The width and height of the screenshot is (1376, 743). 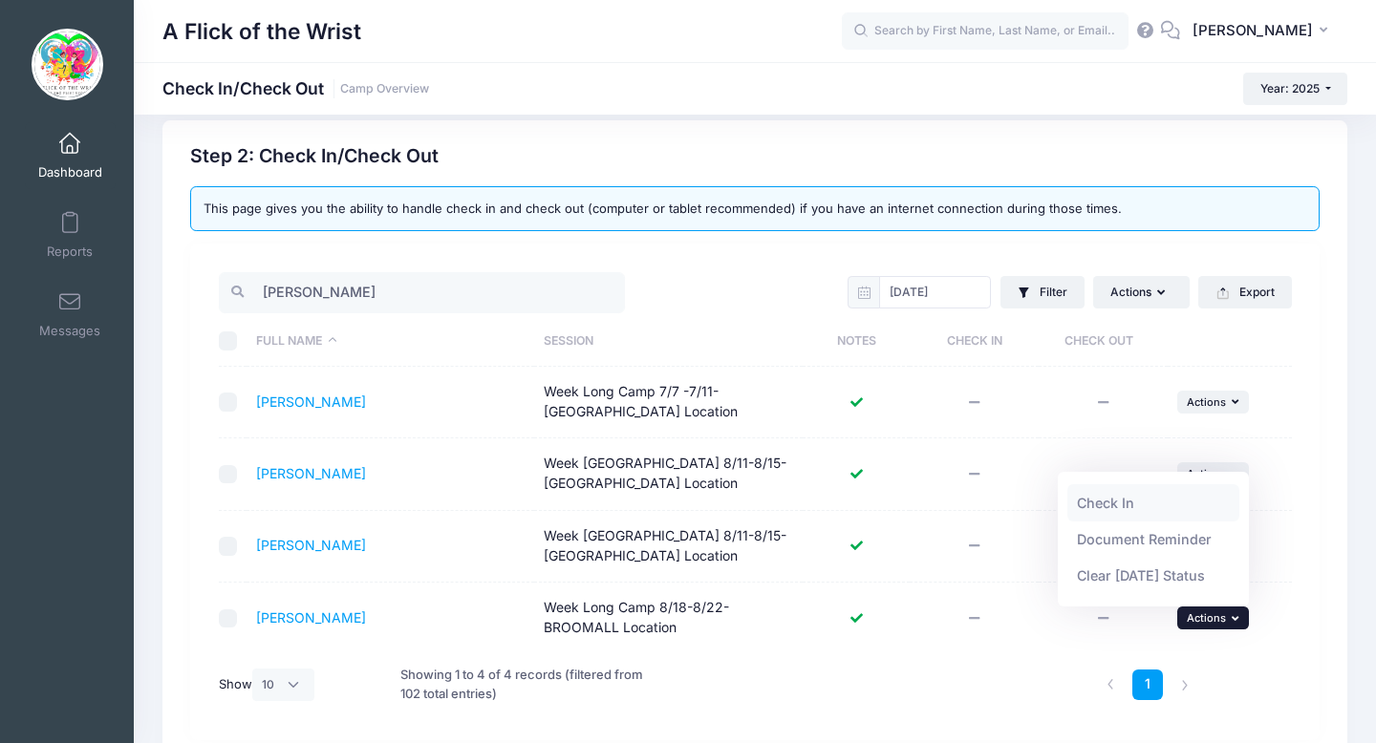 I want to click on input: Search registrations, so click(x=421, y=292).